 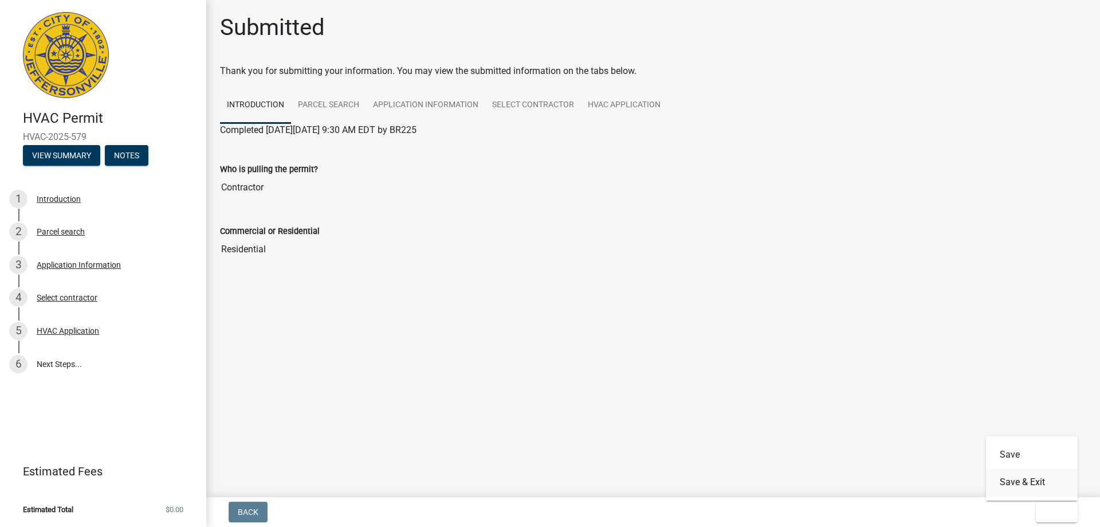 I want to click on div: Parcel search, so click(x=61, y=231).